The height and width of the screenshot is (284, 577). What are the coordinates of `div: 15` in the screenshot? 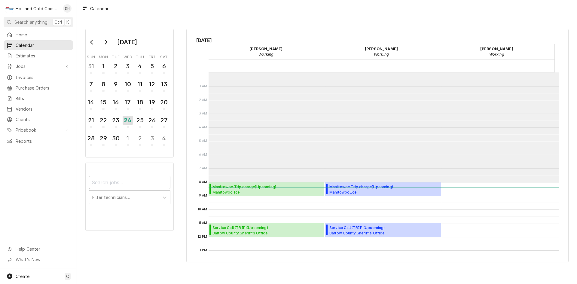 It's located at (103, 102).